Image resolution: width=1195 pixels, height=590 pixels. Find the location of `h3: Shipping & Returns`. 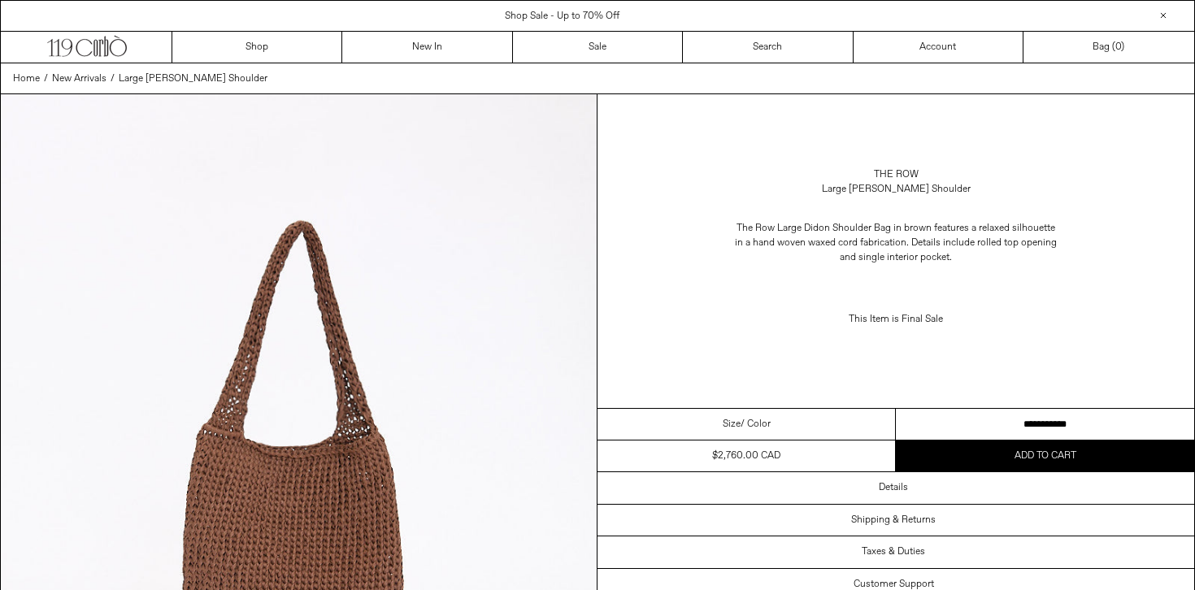

h3: Shipping & Returns is located at coordinates (894, 520).